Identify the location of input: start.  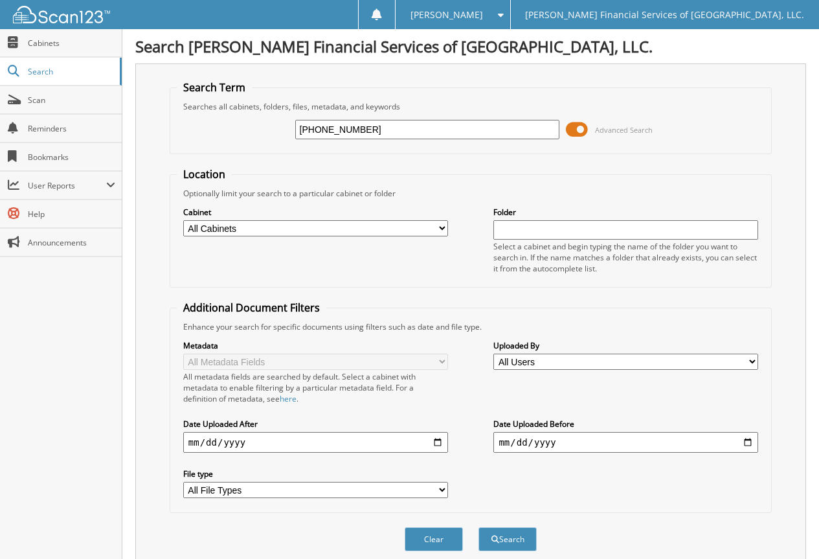
(315, 442).